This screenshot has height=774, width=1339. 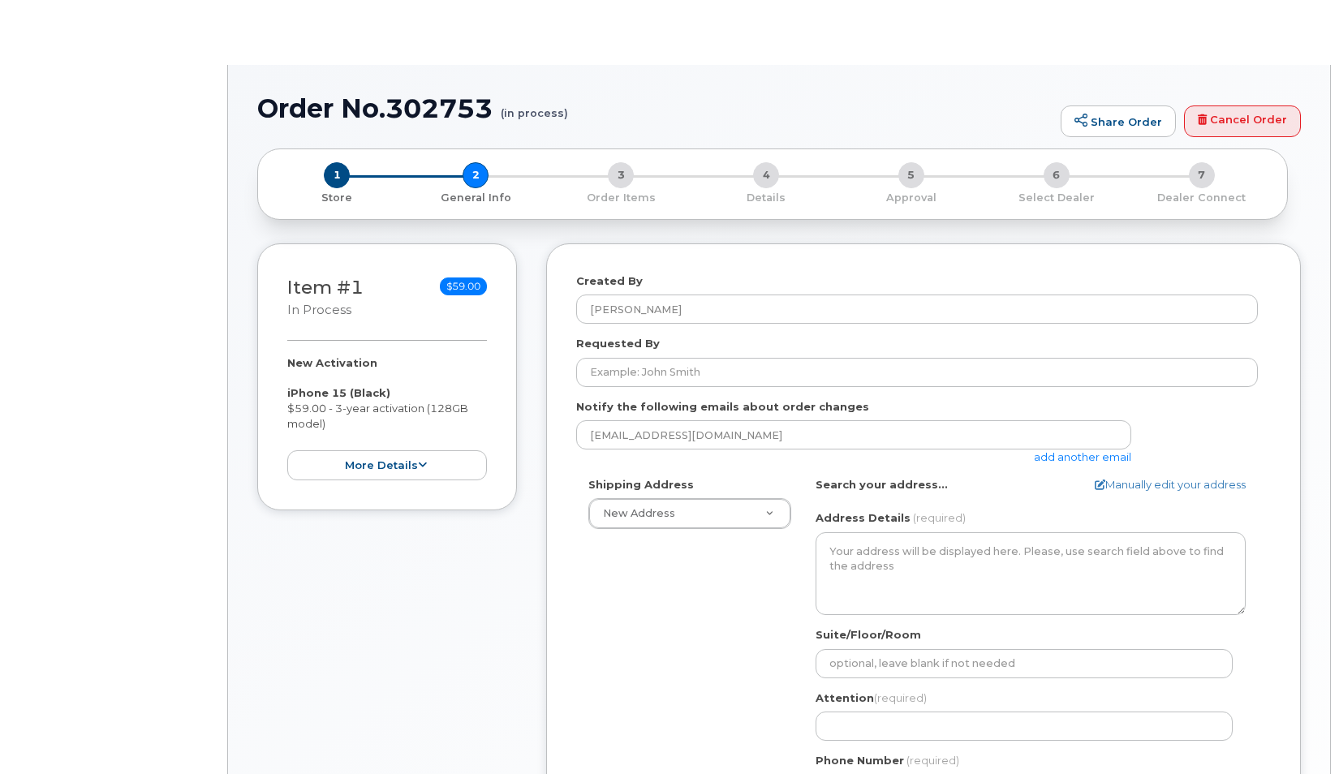 What do you see at coordinates (869, 635) in the screenshot?
I see `label: Suite/Floor/Room` at bounding box center [869, 635].